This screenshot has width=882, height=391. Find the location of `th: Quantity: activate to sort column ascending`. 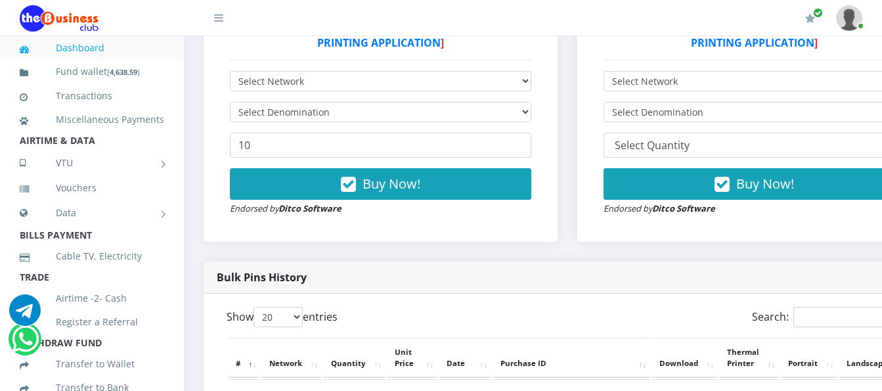

th: Quantity: activate to sort column ascending is located at coordinates (354, 358).